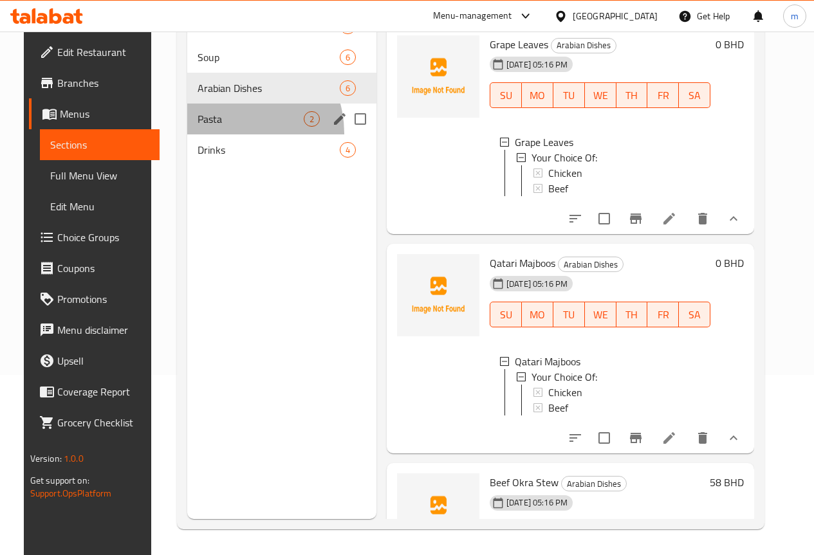 The height and width of the screenshot is (555, 814). I want to click on a: Upsell, so click(94, 361).